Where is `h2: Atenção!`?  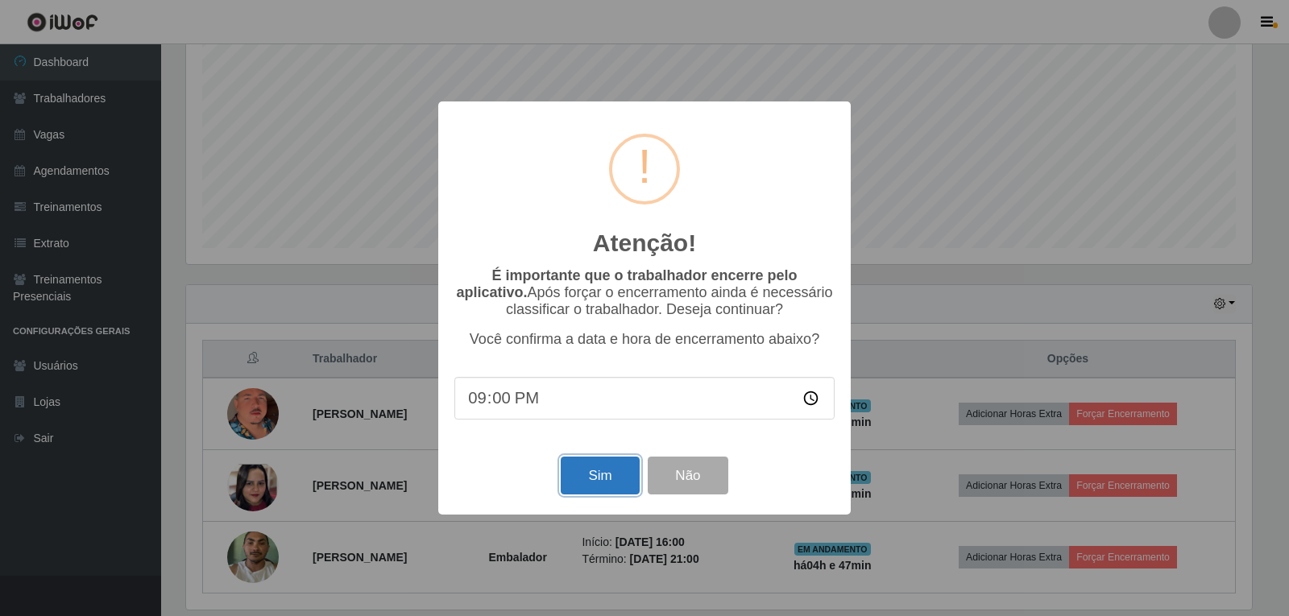 h2: Atenção! is located at coordinates (644, 243).